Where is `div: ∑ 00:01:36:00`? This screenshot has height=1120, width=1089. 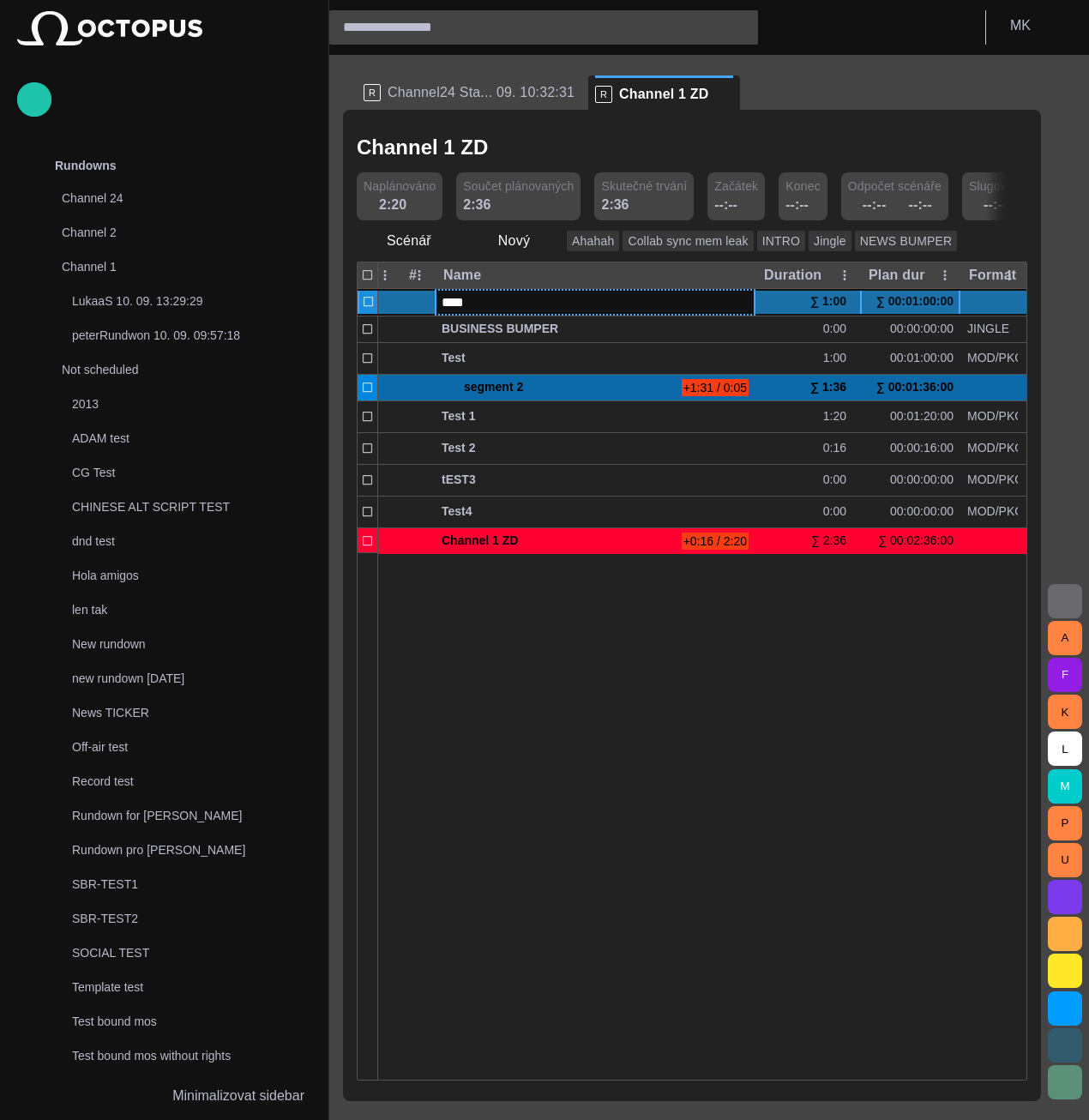
div: ∑ 00:01:36:00 is located at coordinates (910, 388).